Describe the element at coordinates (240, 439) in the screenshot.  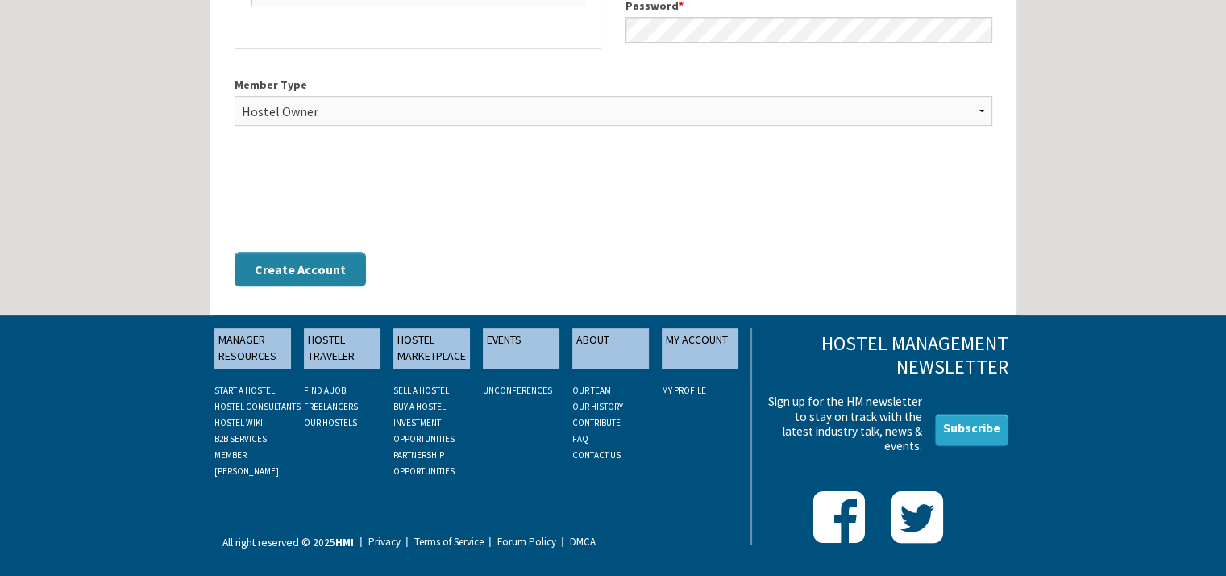
I see `a: B2B SERVICES` at that location.